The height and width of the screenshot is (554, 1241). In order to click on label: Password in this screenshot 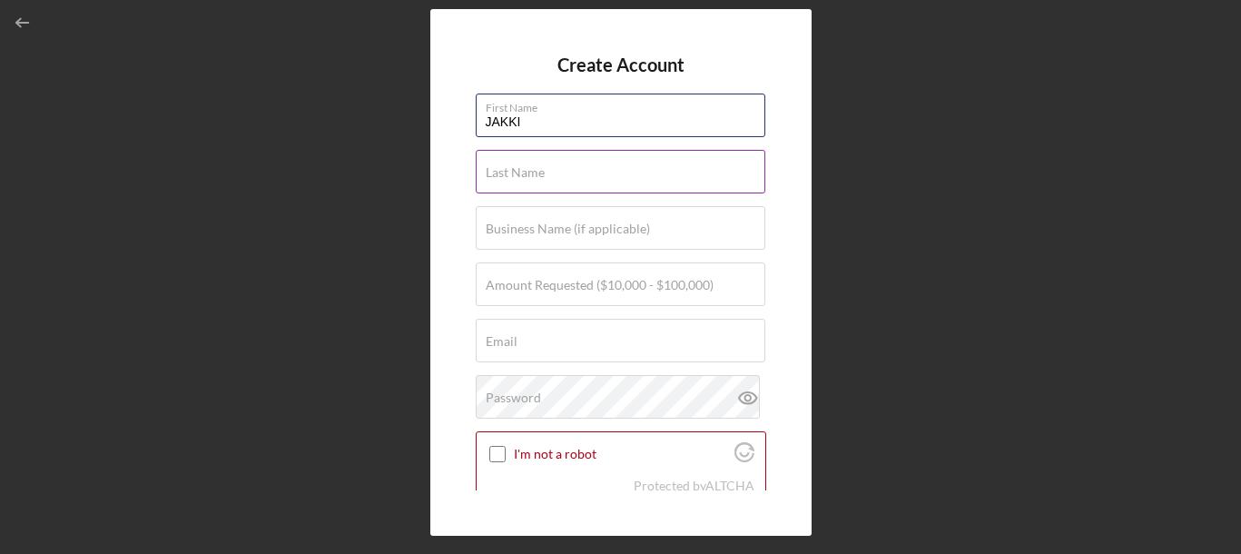, I will do `click(513, 398)`.